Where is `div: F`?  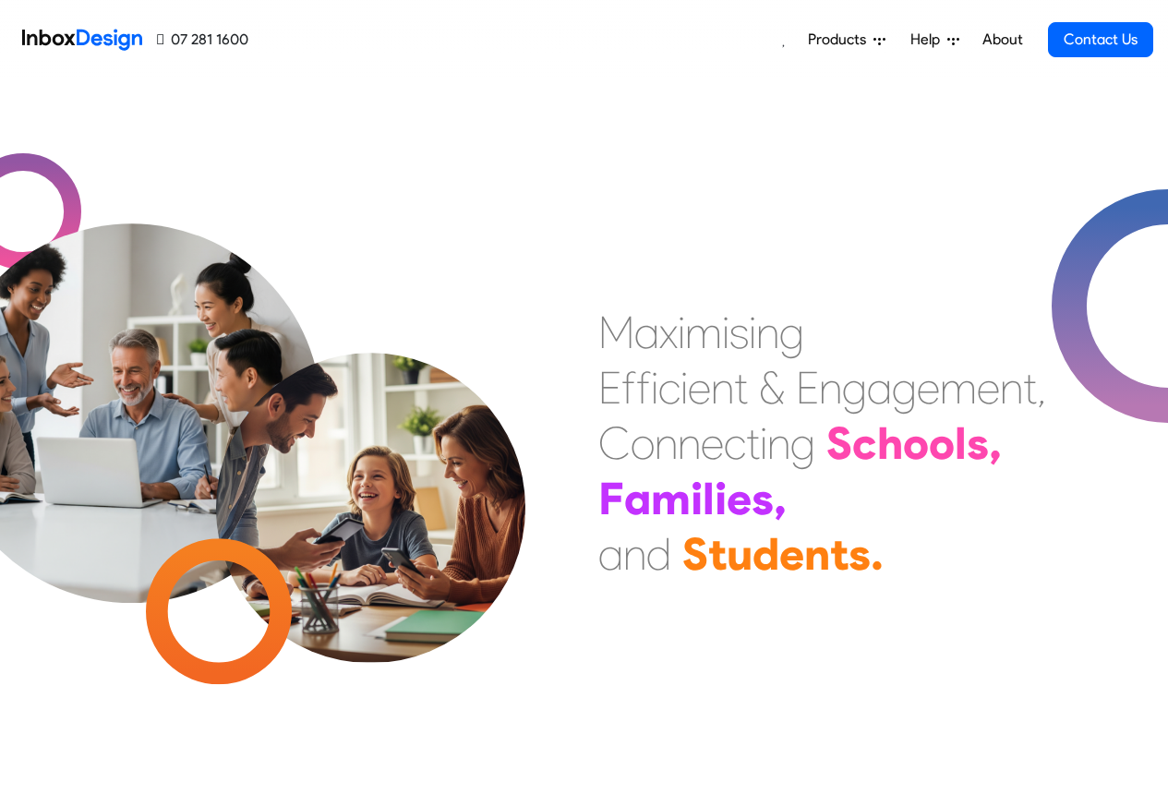
div: F is located at coordinates (611, 499).